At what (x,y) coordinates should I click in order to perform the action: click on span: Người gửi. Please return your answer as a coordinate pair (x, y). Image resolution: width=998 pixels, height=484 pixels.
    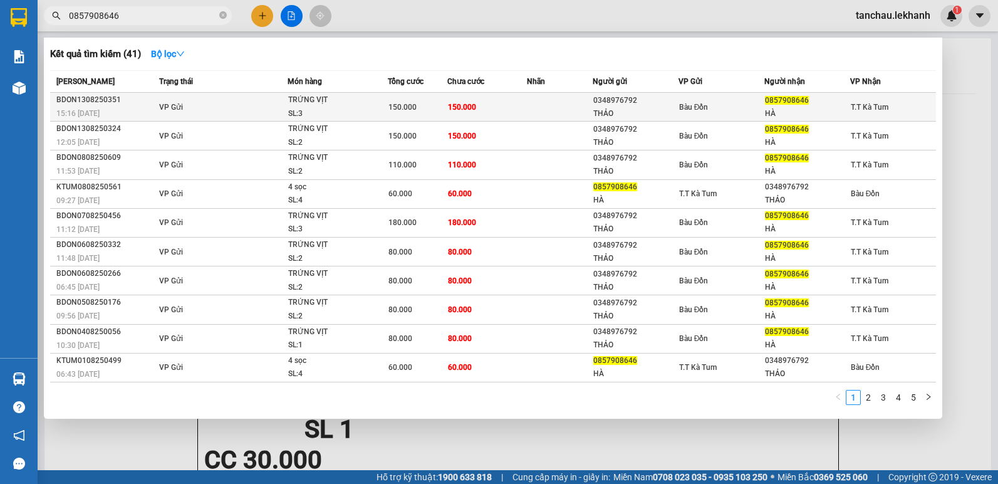
    Looking at the image, I should click on (610, 81).